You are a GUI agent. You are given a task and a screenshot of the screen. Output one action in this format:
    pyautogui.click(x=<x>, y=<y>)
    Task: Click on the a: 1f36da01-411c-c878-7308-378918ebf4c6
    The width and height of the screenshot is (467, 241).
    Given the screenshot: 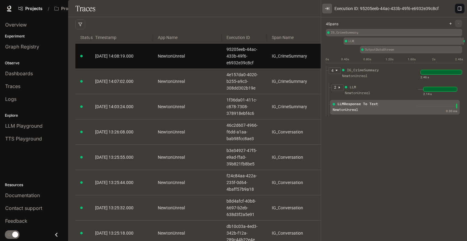 What is the action you would take?
    pyautogui.click(x=244, y=106)
    